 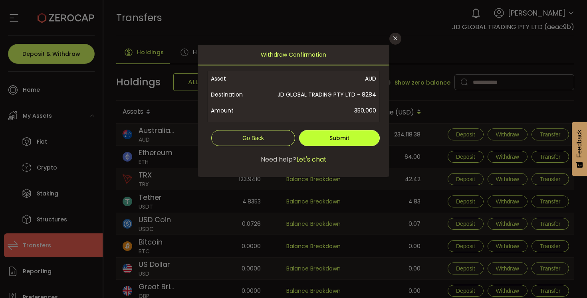 I want to click on span: Go Back, so click(x=253, y=138).